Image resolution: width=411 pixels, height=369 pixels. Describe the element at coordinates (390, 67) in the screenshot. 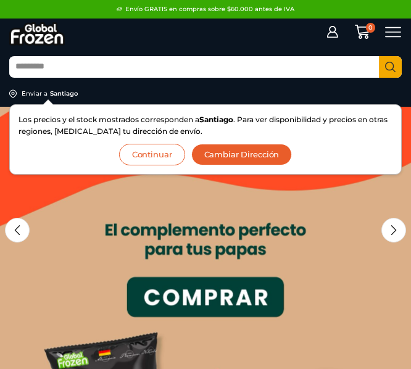

I see `button: Search button` at that location.